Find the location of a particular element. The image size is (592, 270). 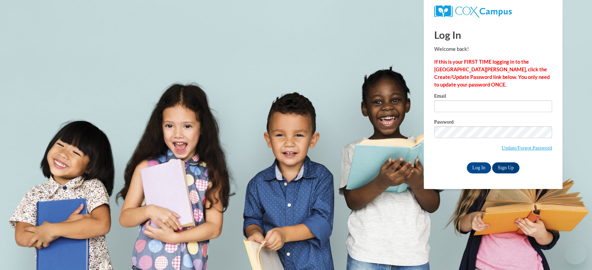

input: Log In is located at coordinates (479, 168).